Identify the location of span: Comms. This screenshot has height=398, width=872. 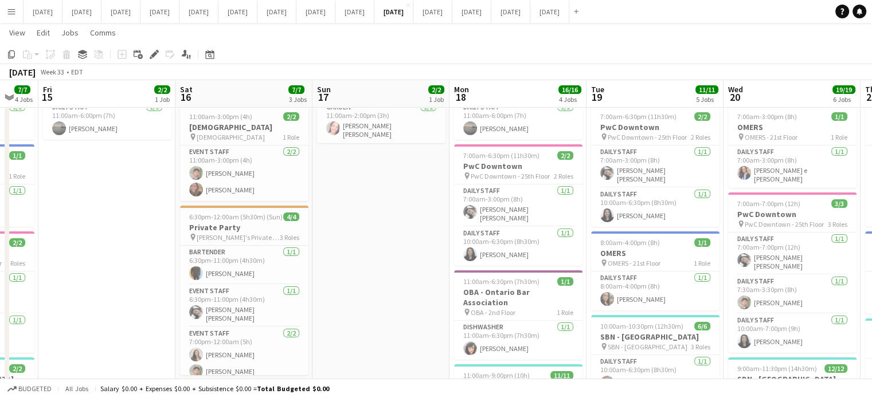
(103, 33).